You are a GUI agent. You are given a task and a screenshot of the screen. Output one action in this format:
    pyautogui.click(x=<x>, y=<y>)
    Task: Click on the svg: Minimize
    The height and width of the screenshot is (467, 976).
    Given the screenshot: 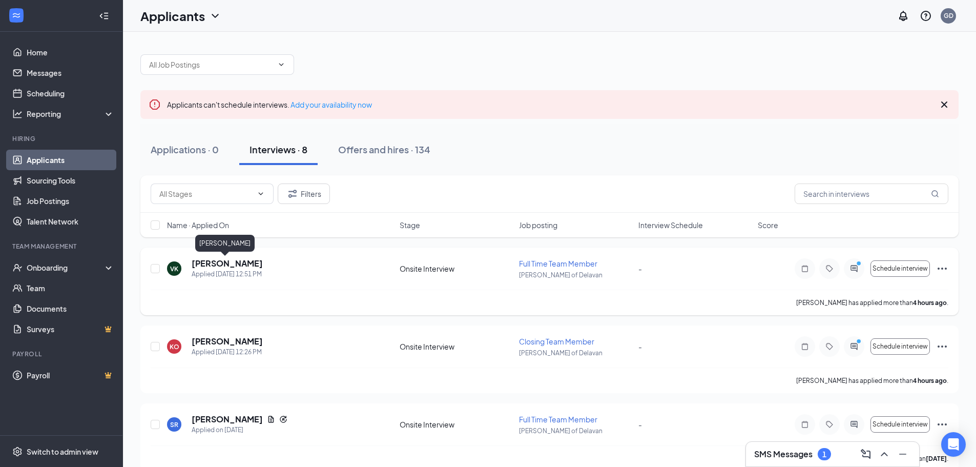 What is the action you would take?
    pyautogui.click(x=902, y=454)
    